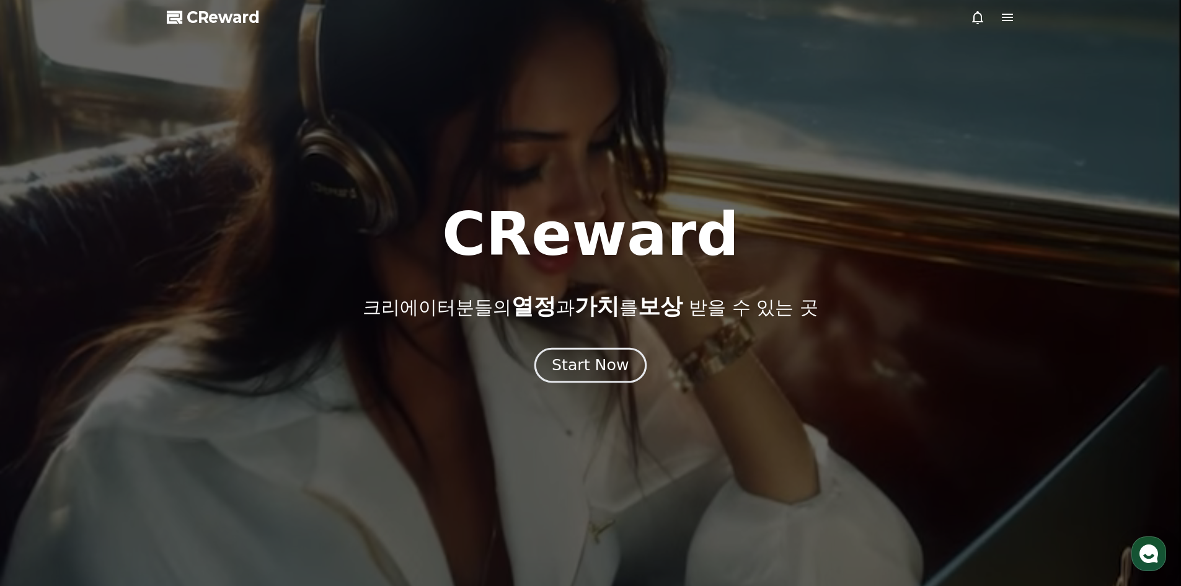 Image resolution: width=1181 pixels, height=586 pixels. I want to click on span: 대화, so click(121, 417).